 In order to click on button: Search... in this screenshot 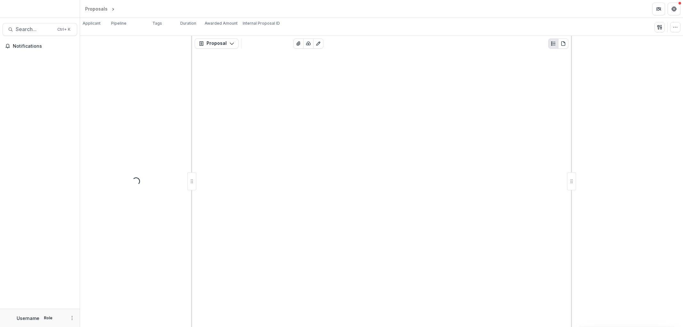, I will do `click(40, 29)`.